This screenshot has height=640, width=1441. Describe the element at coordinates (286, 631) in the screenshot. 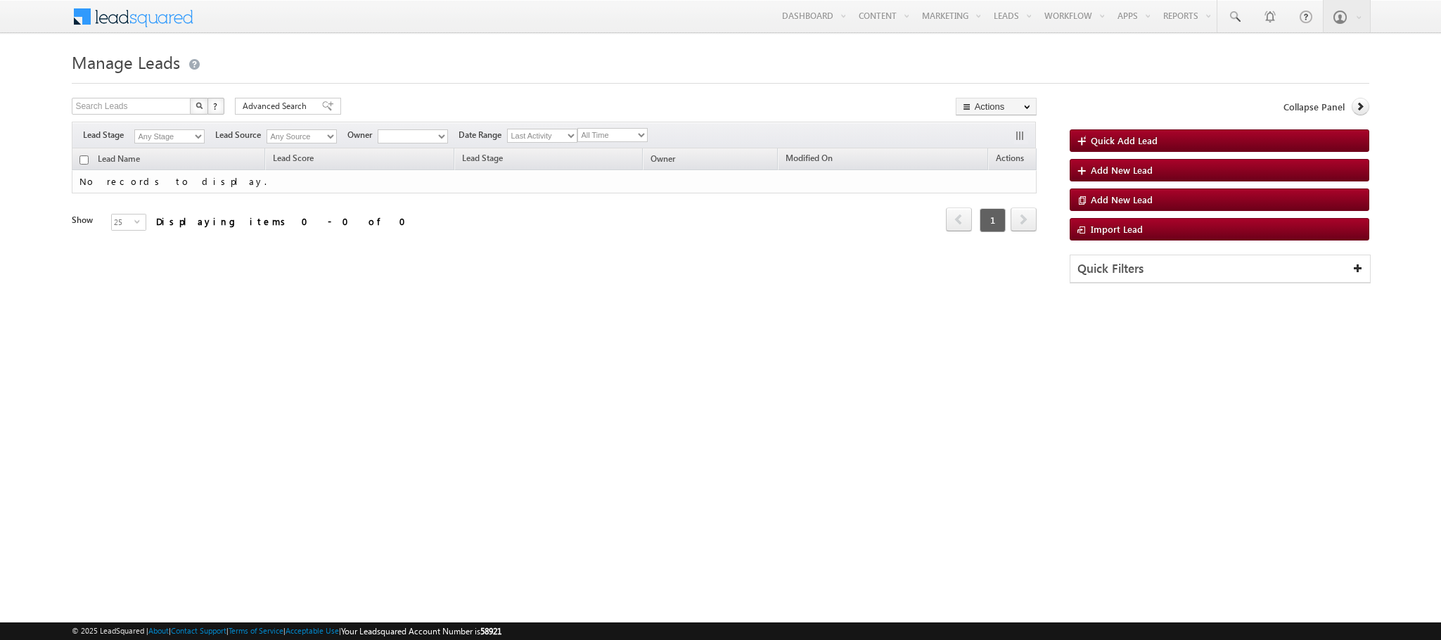

I see `span: © 2025 LeadSquared | | | | |` at that location.